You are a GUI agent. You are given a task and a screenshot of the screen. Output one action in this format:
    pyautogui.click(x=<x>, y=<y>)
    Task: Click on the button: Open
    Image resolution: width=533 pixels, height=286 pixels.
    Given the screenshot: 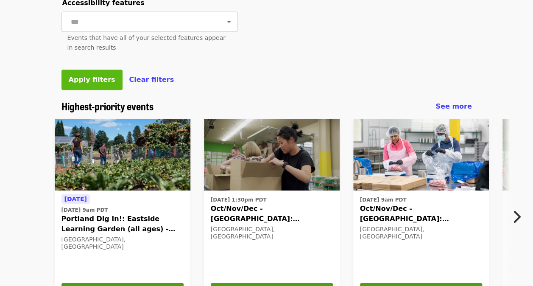 What is the action you would take?
    pyautogui.click(x=229, y=22)
    